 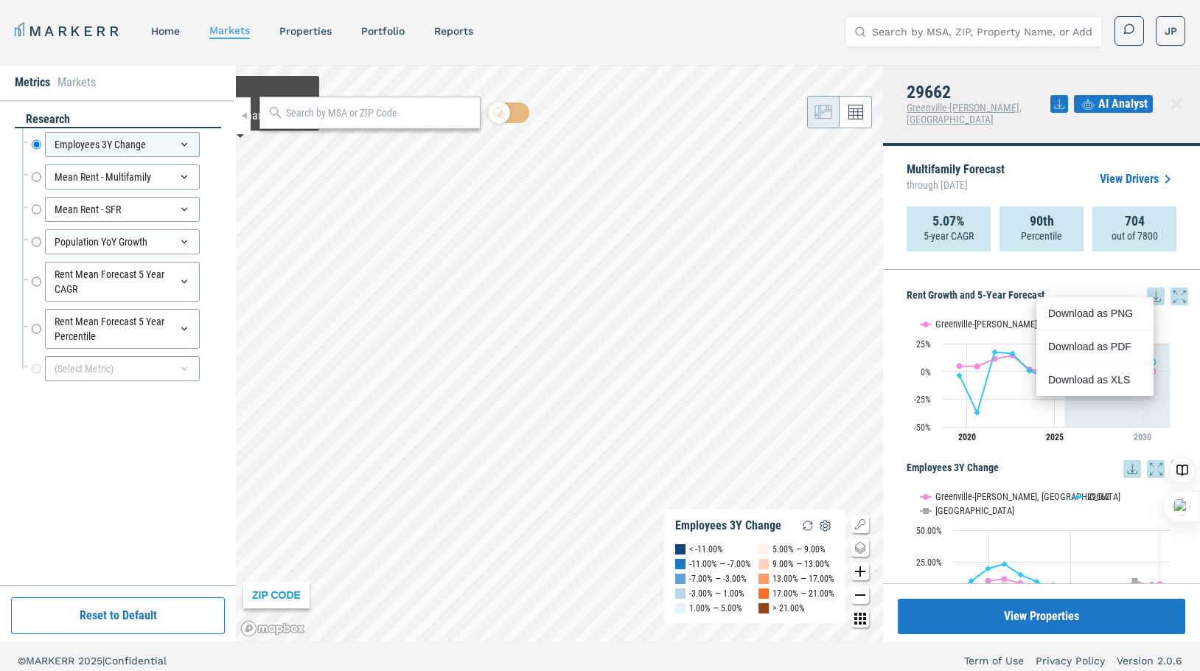 I want to click on h5: Rent Growth and 5-Year Forecast, so click(x=1048, y=296).